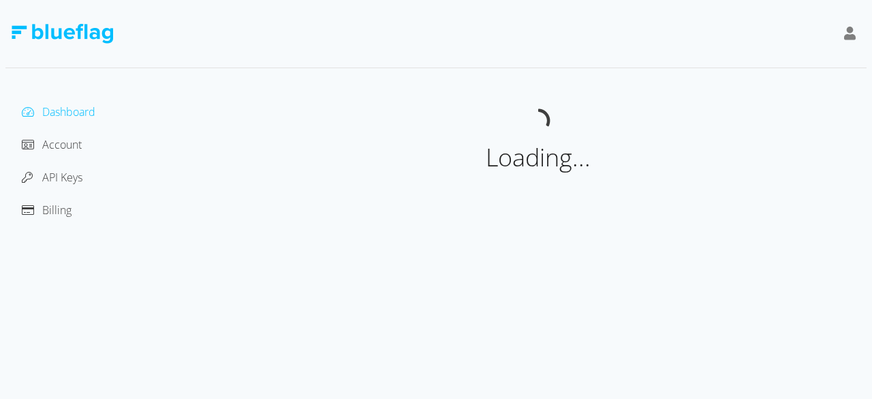  I want to click on span: API Keys, so click(62, 177).